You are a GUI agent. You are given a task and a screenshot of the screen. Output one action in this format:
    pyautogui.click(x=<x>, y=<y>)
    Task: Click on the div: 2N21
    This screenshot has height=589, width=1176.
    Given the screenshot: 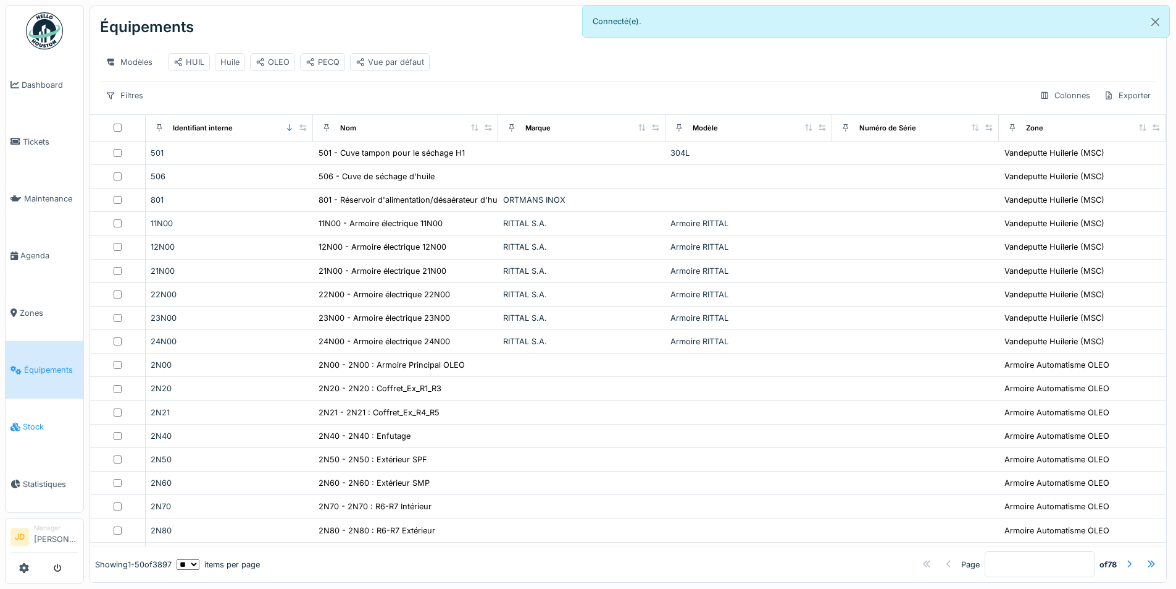 What is the action you would take?
    pyautogui.click(x=229, y=412)
    